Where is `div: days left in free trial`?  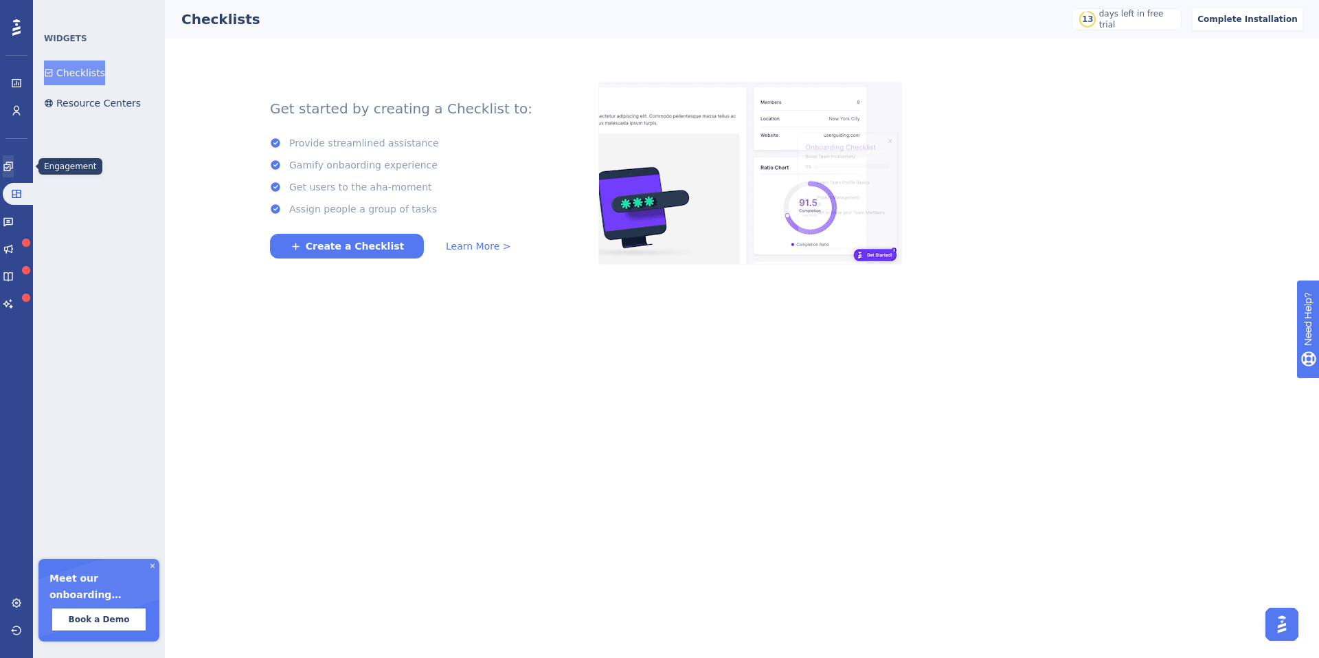 div: days left in free trial is located at coordinates (1138, 19).